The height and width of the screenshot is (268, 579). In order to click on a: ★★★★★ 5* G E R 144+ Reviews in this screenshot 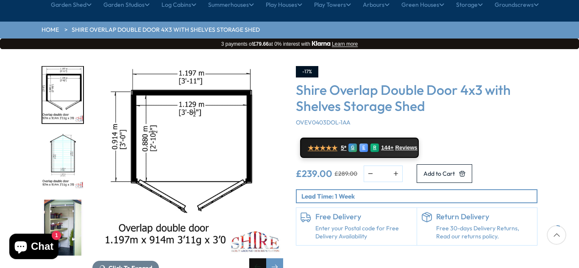, I will do `click(359, 148)`.